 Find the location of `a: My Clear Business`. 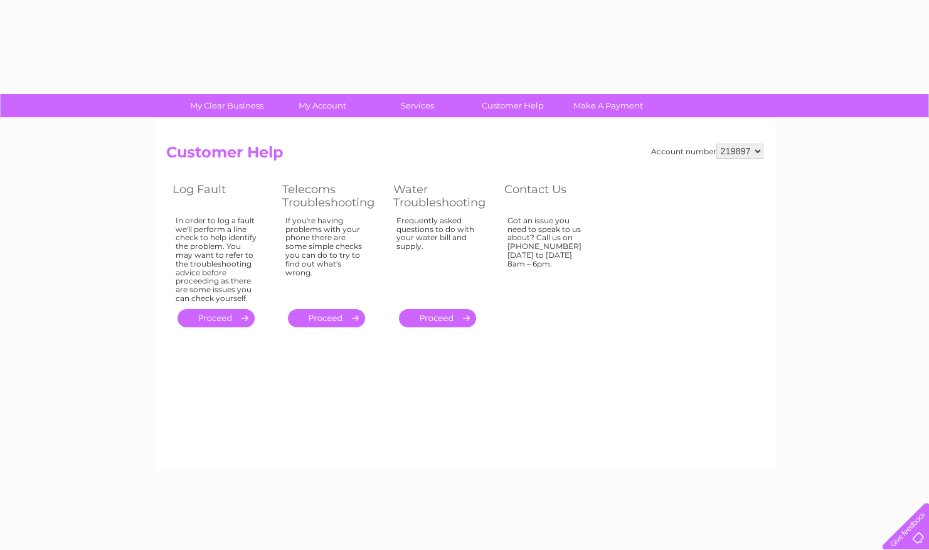

a: My Clear Business is located at coordinates (226, 105).